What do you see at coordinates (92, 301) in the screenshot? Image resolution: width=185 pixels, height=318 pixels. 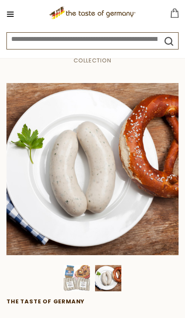 I see `a: The Taste of Germany` at bounding box center [92, 301].